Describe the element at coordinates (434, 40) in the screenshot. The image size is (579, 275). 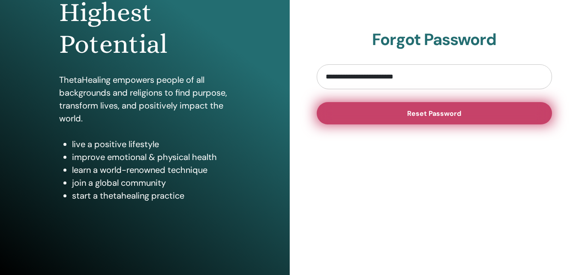
I see `h2: Forgot Password` at that location.